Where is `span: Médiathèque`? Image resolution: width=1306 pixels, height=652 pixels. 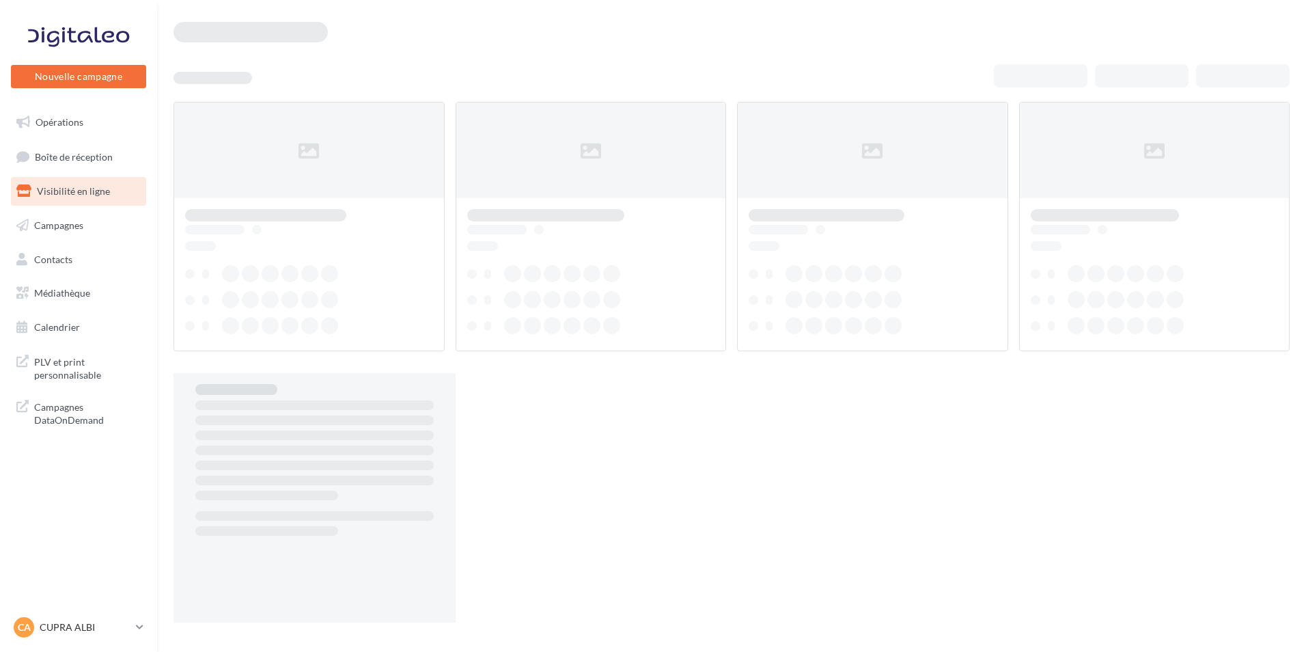 span: Médiathèque is located at coordinates (62, 292).